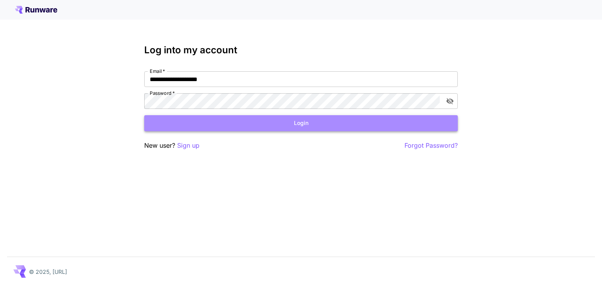 The width and height of the screenshot is (602, 286). Describe the element at coordinates (301, 123) in the screenshot. I see `button: Login` at that location.